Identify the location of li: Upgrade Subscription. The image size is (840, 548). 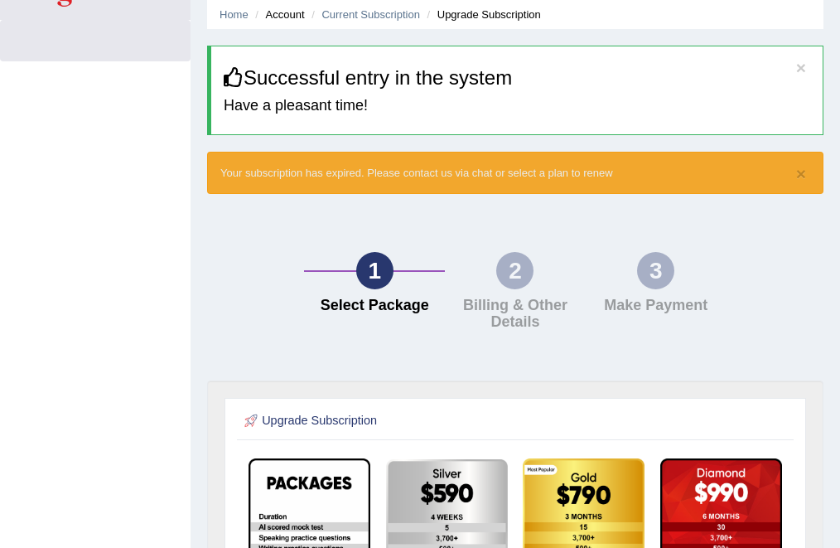
(482, 14).